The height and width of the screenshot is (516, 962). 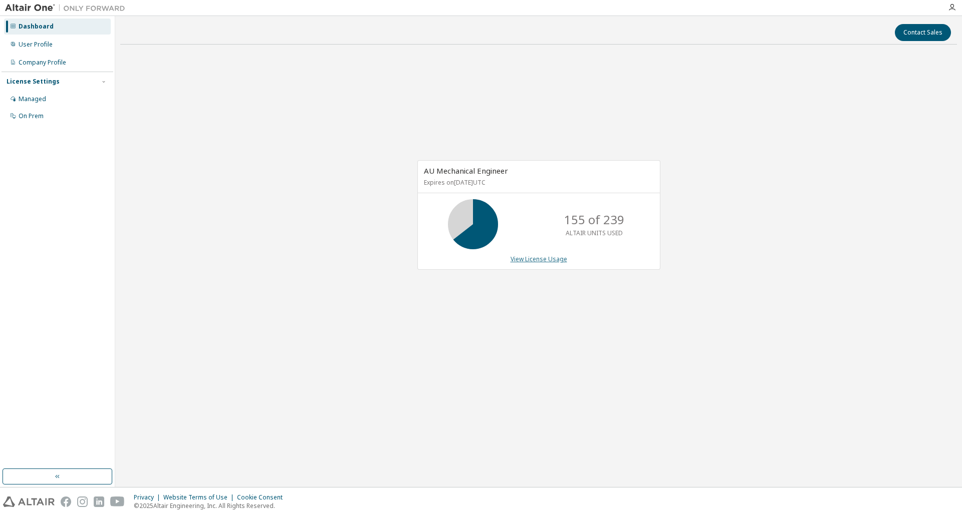 What do you see at coordinates (117, 502) in the screenshot?
I see `img: youtube.svg` at bounding box center [117, 502].